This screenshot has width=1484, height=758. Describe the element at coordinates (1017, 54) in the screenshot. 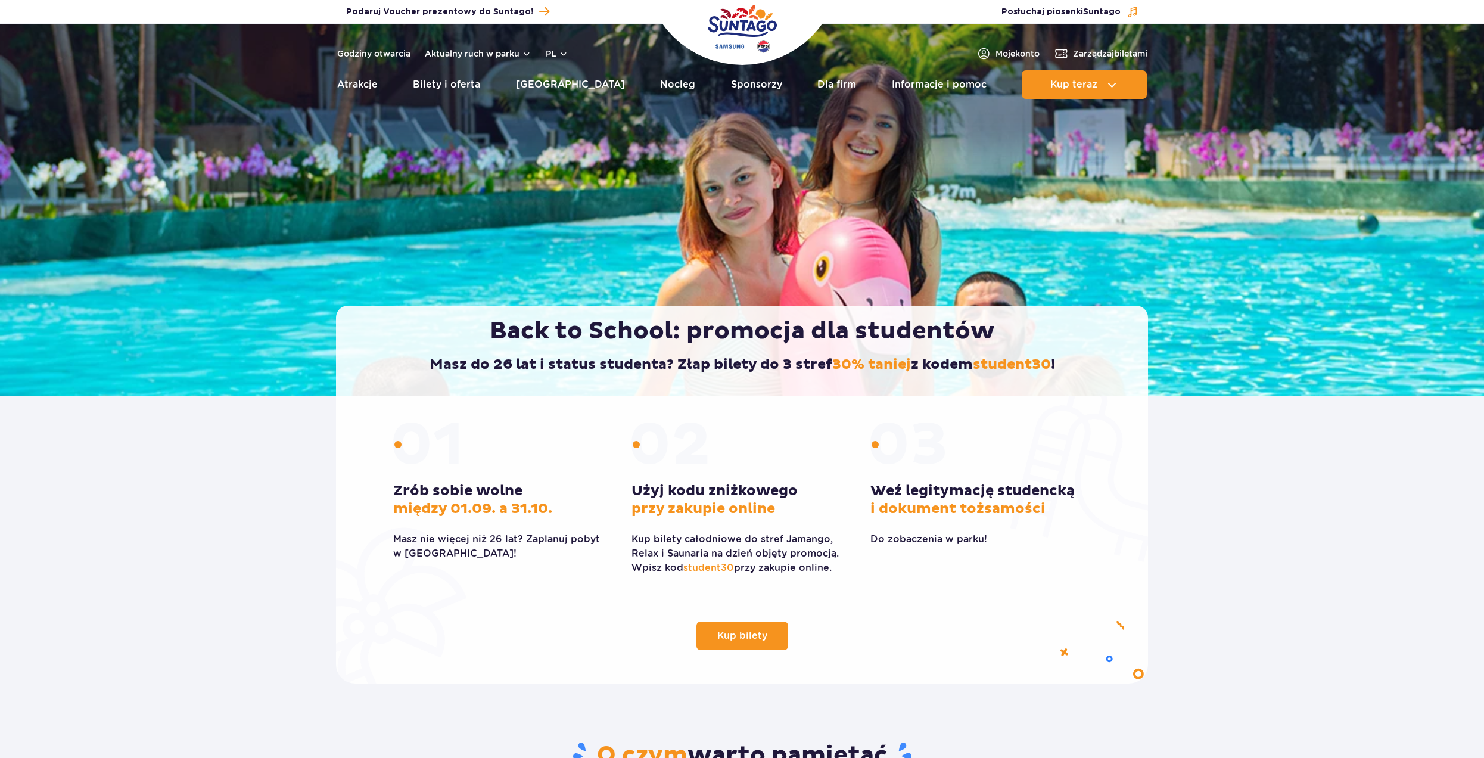

I see `span: Moje konto` at that location.